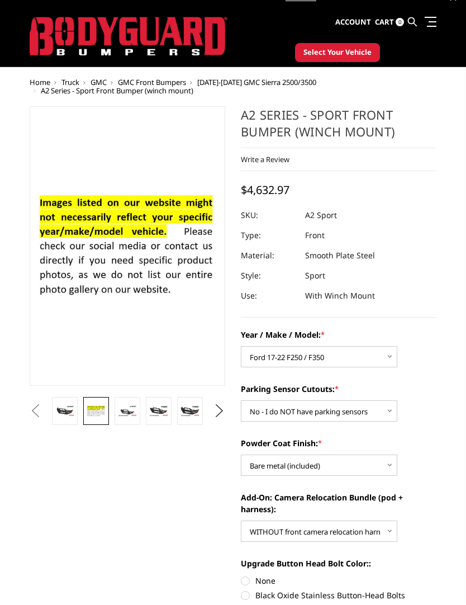 This screenshot has width=466, height=605. What do you see at coordinates (220, 411) in the screenshot?
I see `button: Next` at bounding box center [220, 411].